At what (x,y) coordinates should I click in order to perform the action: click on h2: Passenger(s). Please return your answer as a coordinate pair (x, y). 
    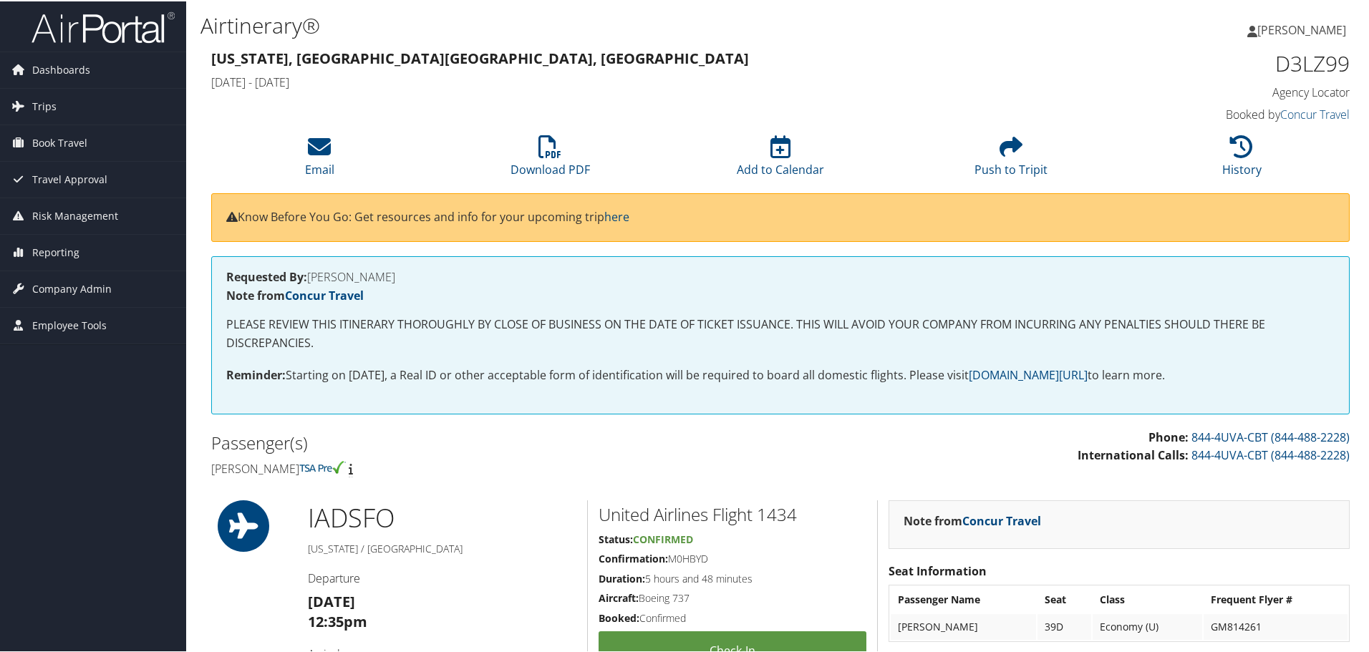
    Looking at the image, I should click on (490, 442).